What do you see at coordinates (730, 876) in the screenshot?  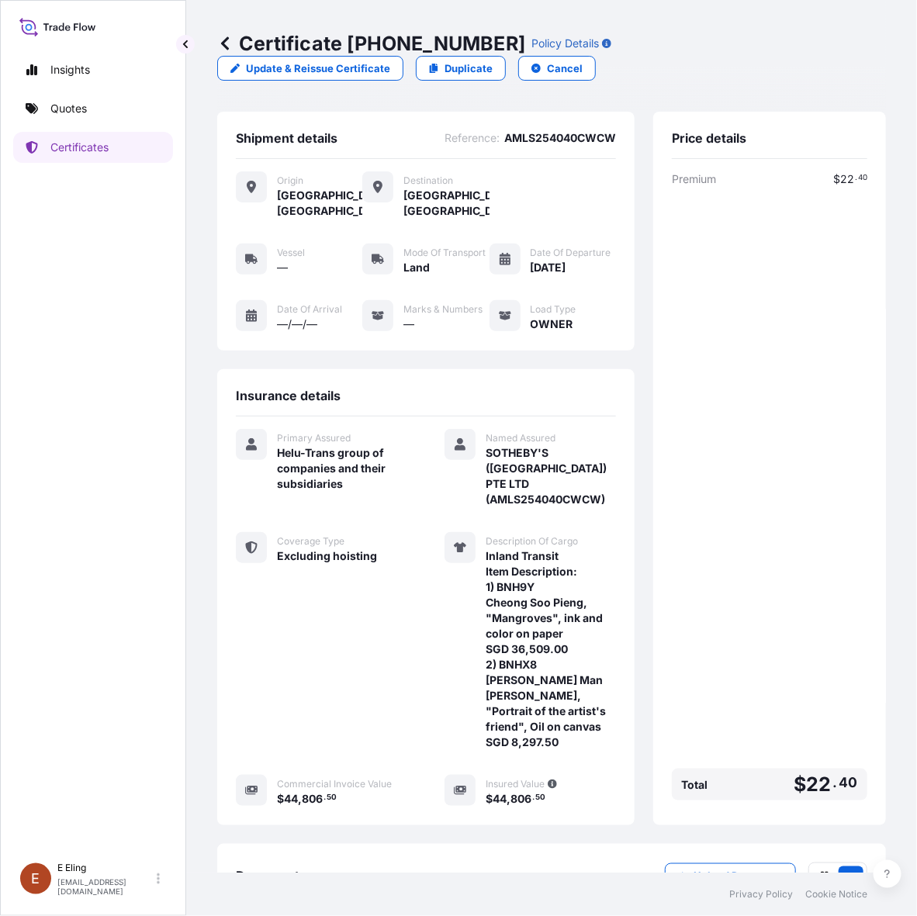 I see `button: Upload Document` at bounding box center [730, 876].